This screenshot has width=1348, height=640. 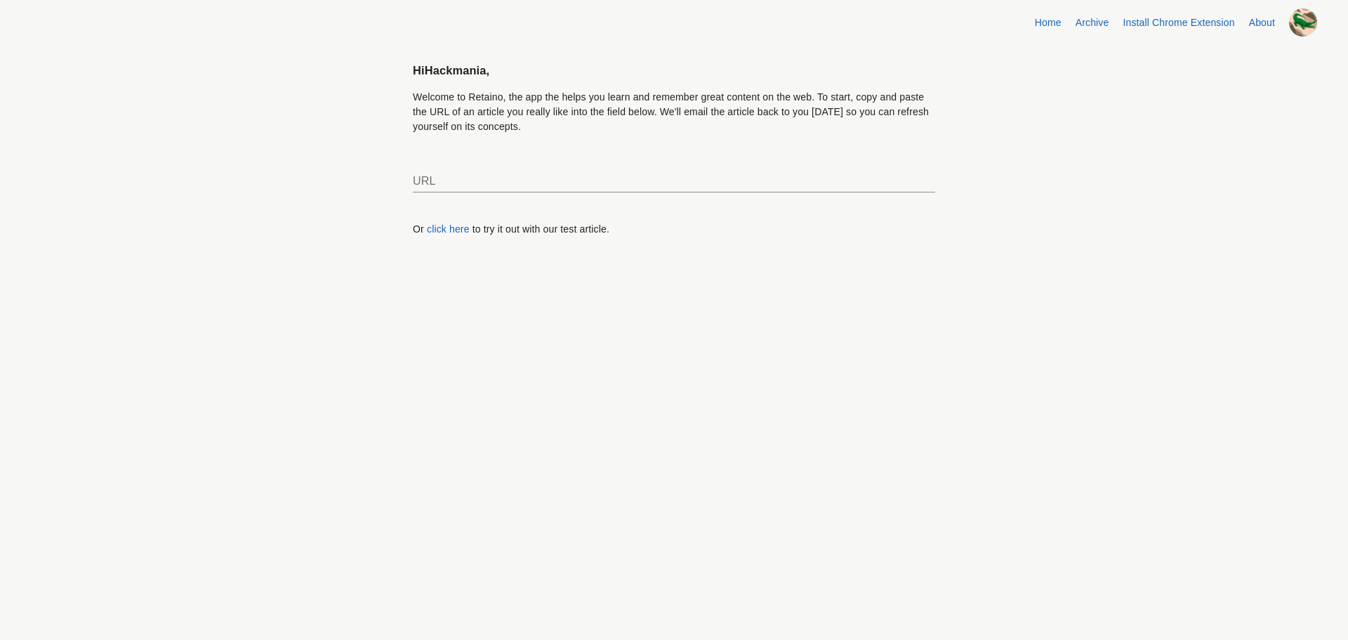 What do you see at coordinates (1303, 22) in the screenshot?
I see `img: Hackmania` at bounding box center [1303, 22].